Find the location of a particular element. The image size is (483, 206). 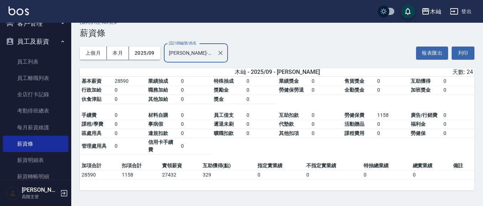

span: 勞健保勞退 is located at coordinates (291, 90).